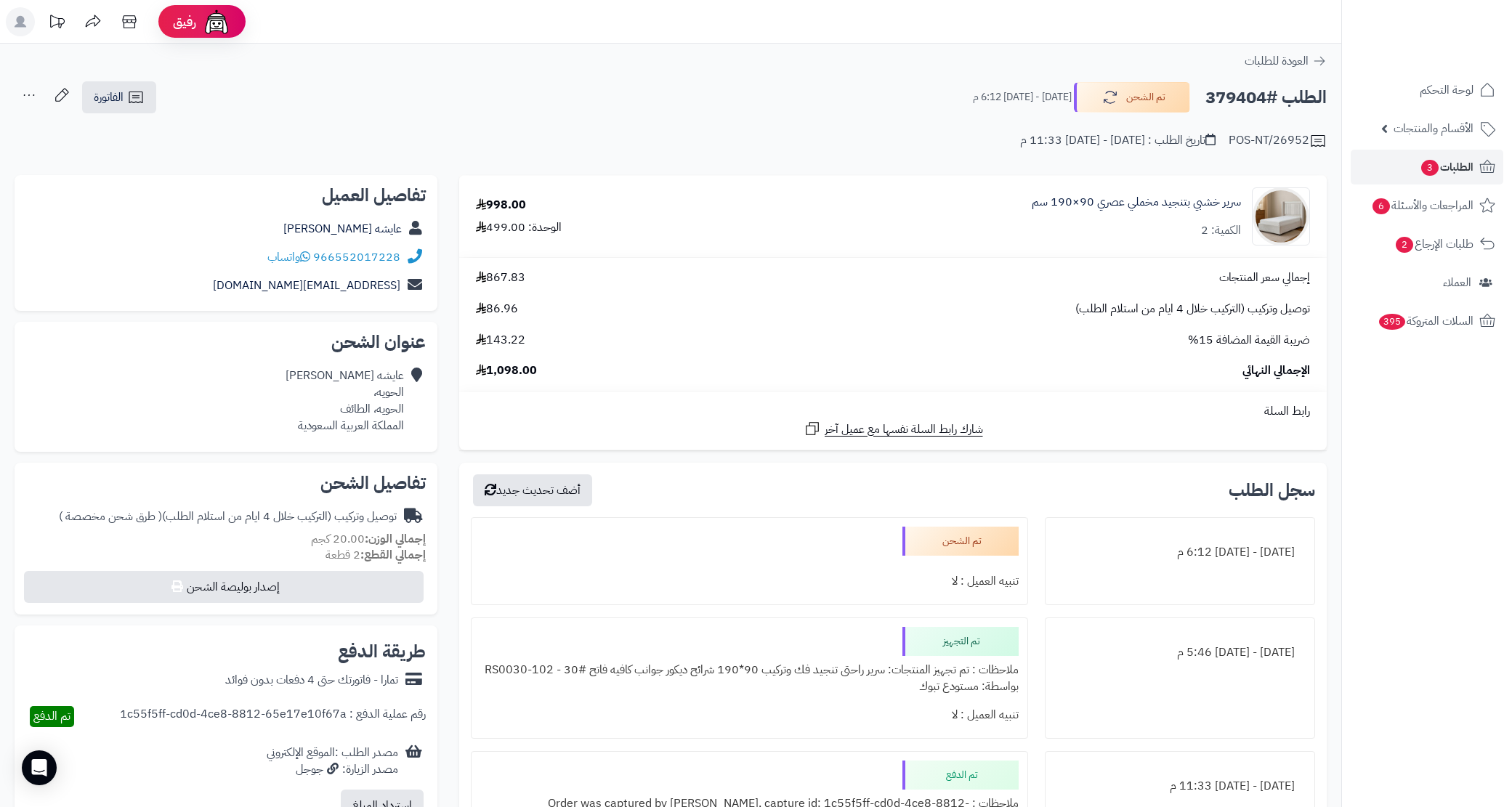 The height and width of the screenshot is (807, 1512). Describe the element at coordinates (1249, 340) in the screenshot. I see `span: ضريبة القيمة المضافة 15%` at that location.